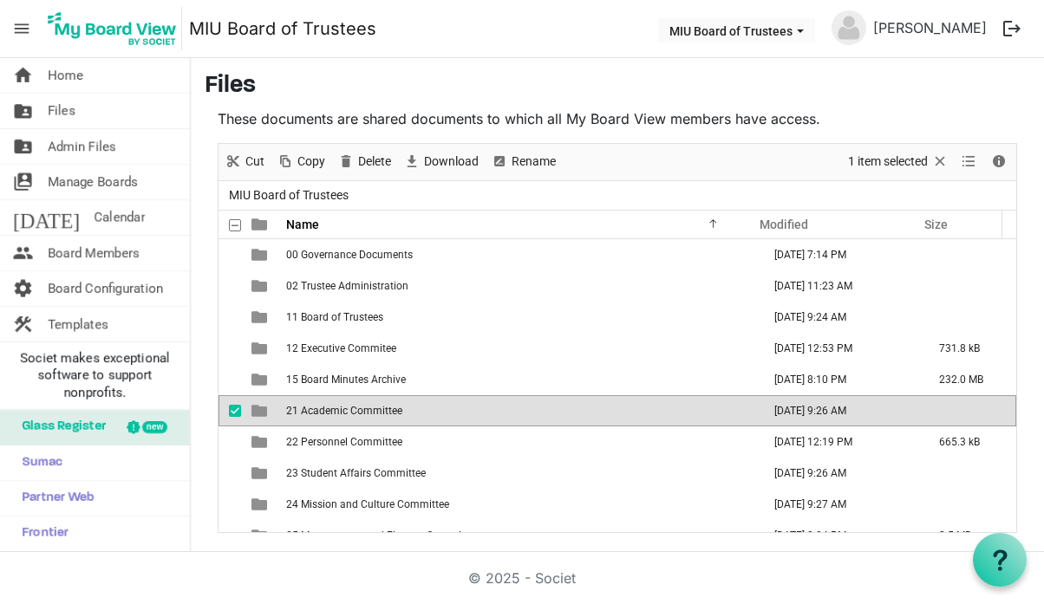 The image size is (1044, 604). Describe the element at coordinates (518, 348) in the screenshot. I see `td: 12 Executive Commitee is template cell column header Name` at that location.